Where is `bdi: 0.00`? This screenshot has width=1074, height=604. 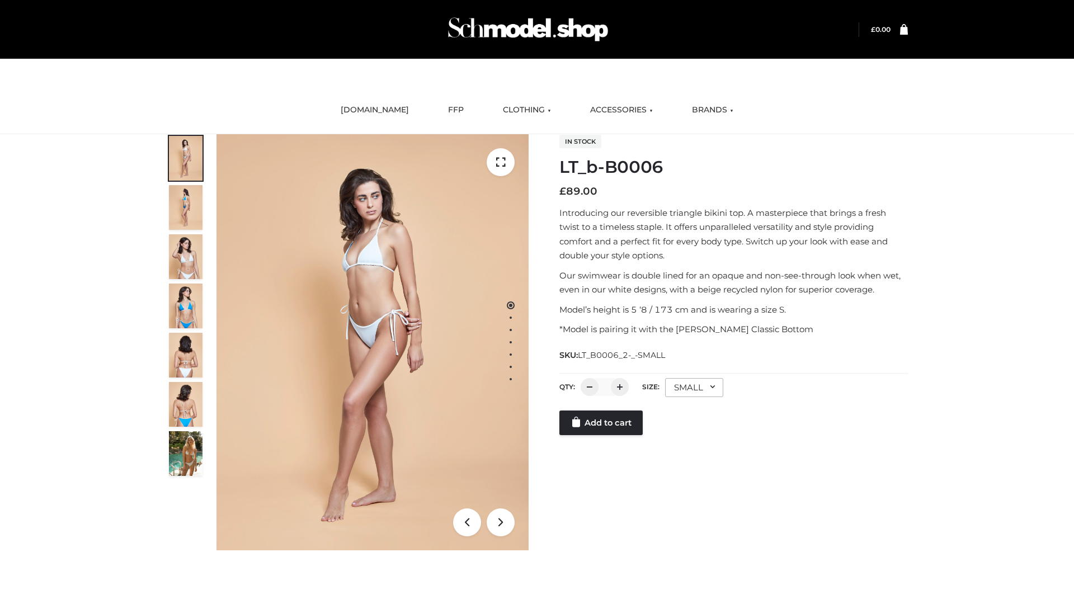 bdi: 0.00 is located at coordinates (880, 29).